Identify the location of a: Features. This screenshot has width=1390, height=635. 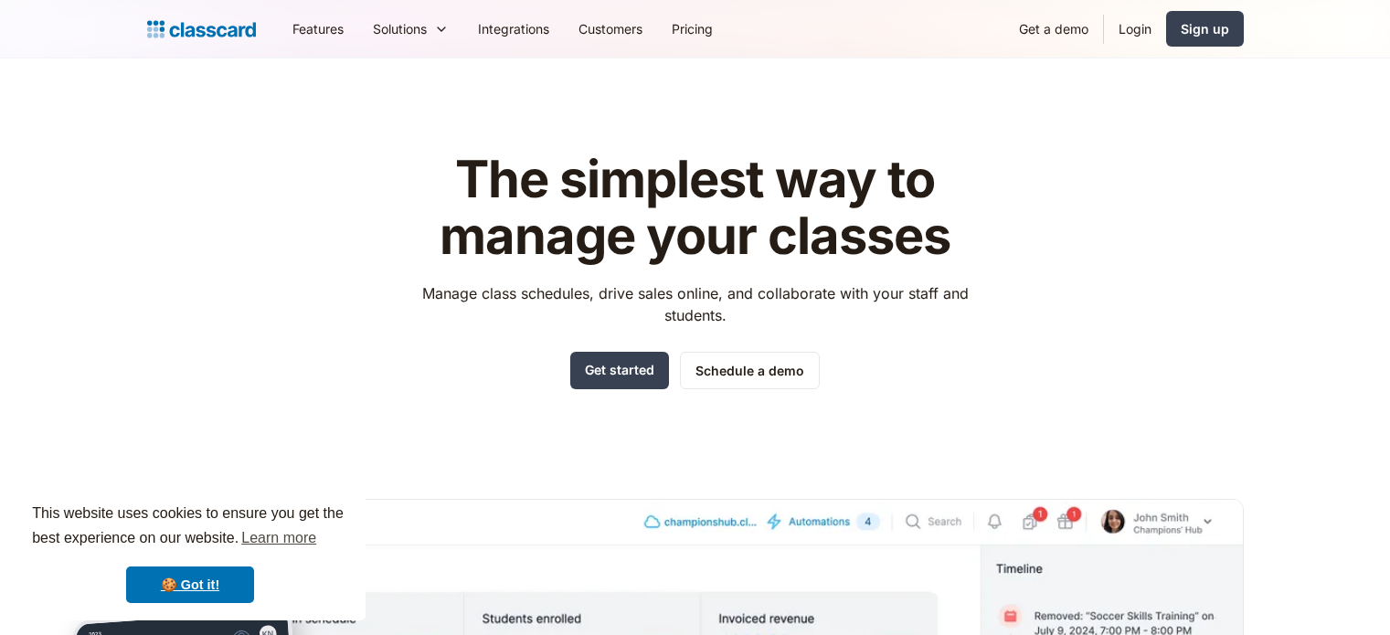
(318, 28).